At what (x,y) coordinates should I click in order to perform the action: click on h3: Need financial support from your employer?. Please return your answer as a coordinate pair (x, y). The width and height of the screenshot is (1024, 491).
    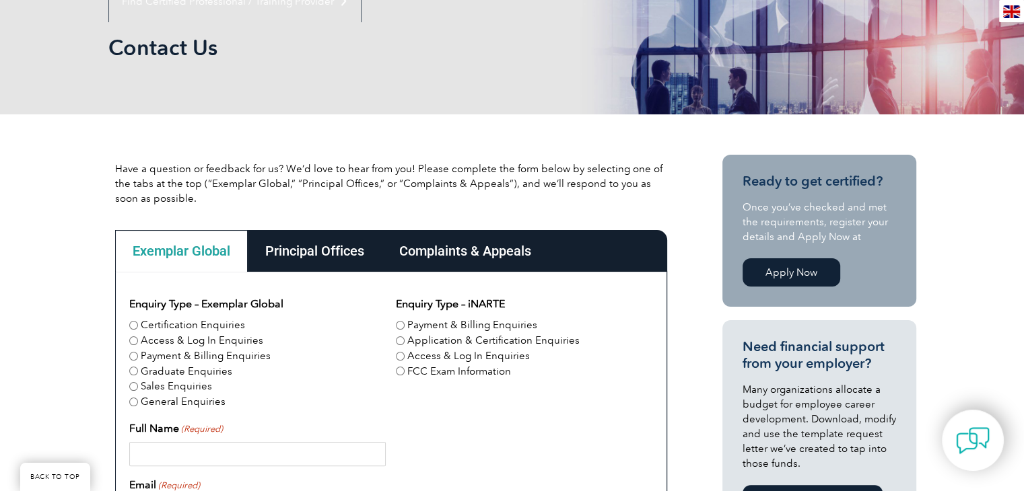
    Looking at the image, I should click on (819, 355).